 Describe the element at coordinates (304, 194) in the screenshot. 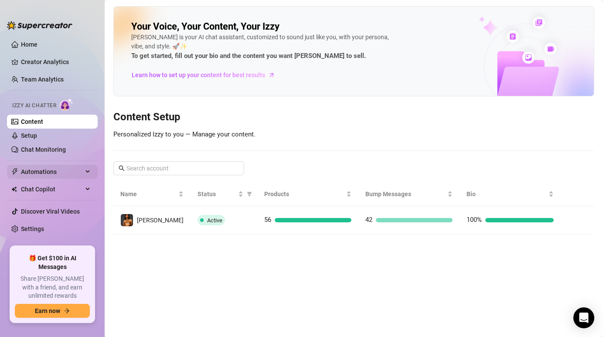

I see `span: Products` at that location.